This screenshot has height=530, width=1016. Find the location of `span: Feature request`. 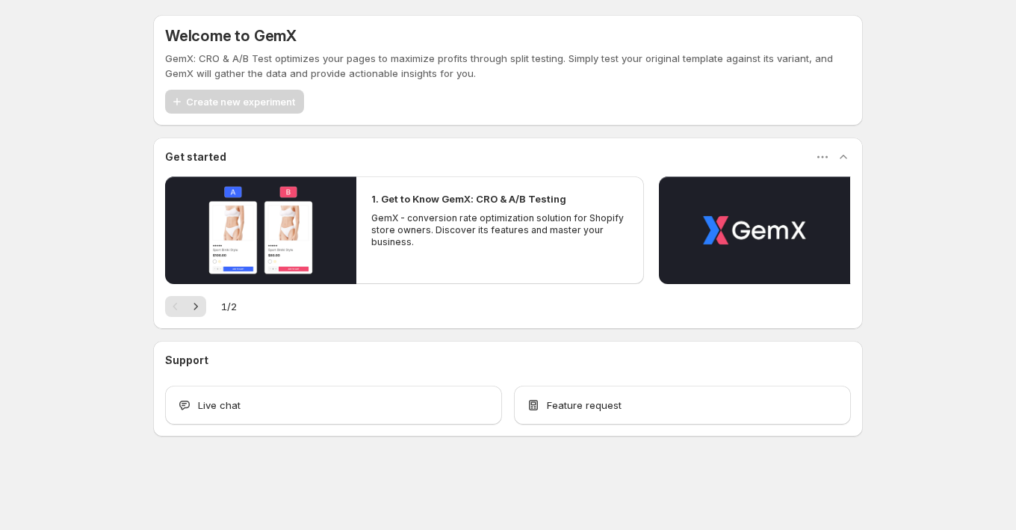

span: Feature request is located at coordinates (584, 405).